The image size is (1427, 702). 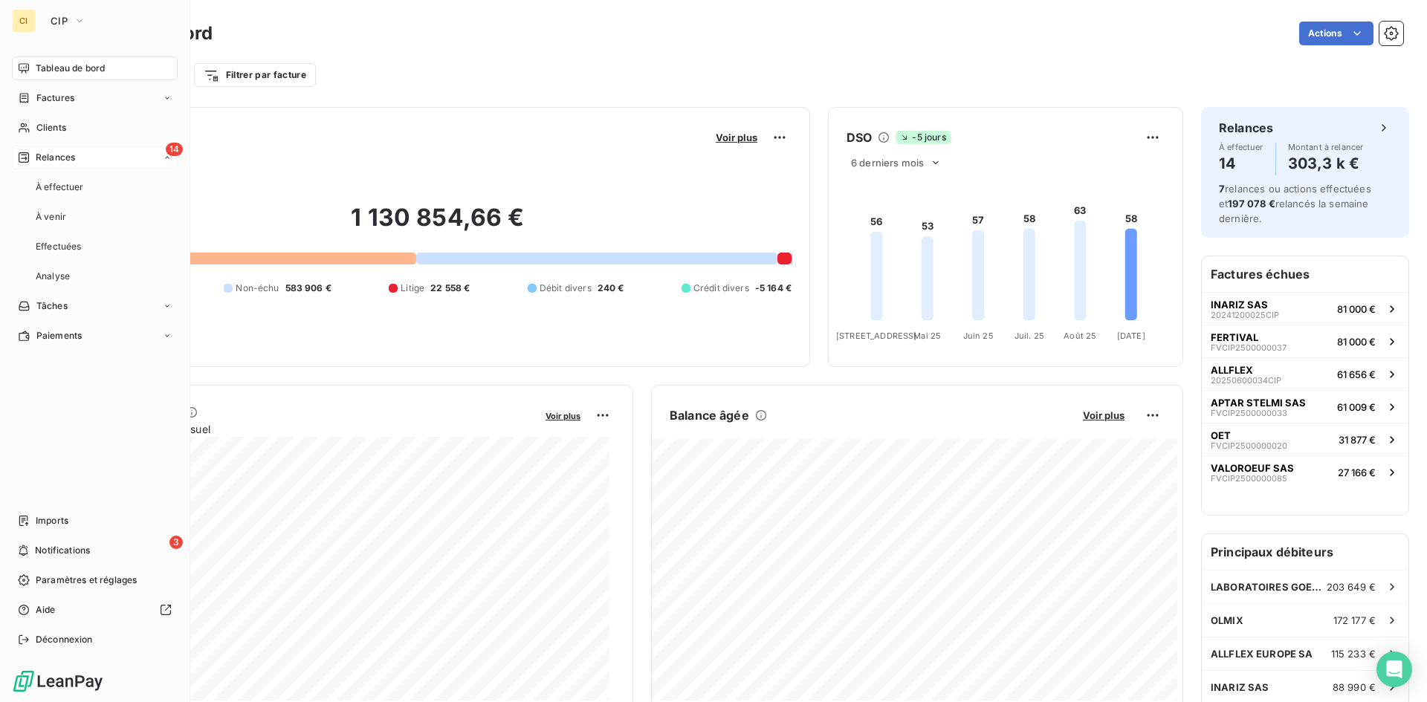 I want to click on span: LABORATOIRES GOEMAR, so click(x=1268, y=587).